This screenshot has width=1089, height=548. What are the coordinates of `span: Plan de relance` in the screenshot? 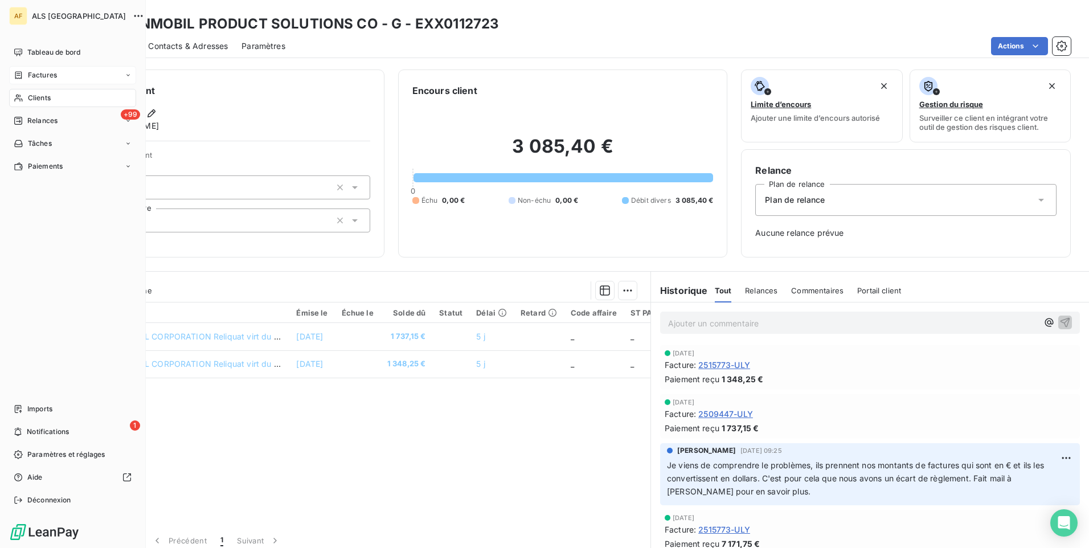 It's located at (795, 200).